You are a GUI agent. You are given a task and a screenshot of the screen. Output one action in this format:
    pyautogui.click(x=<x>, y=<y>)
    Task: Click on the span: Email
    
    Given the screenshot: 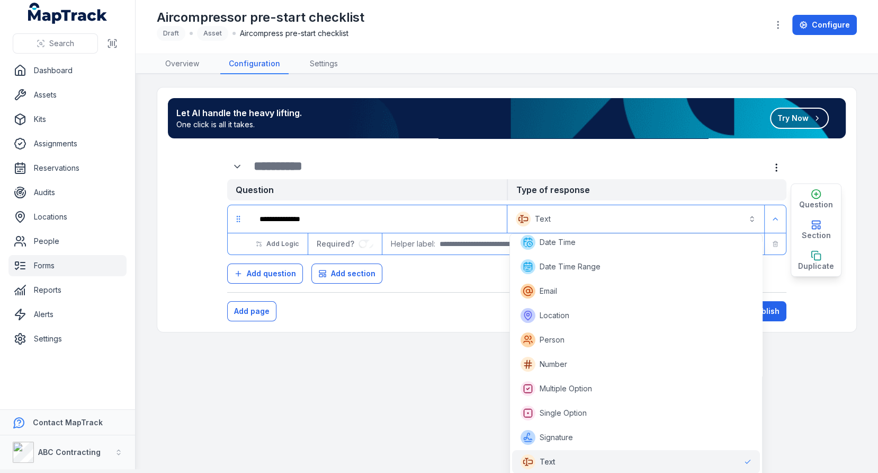 What is the action you would take?
    pyautogui.click(x=548, y=291)
    